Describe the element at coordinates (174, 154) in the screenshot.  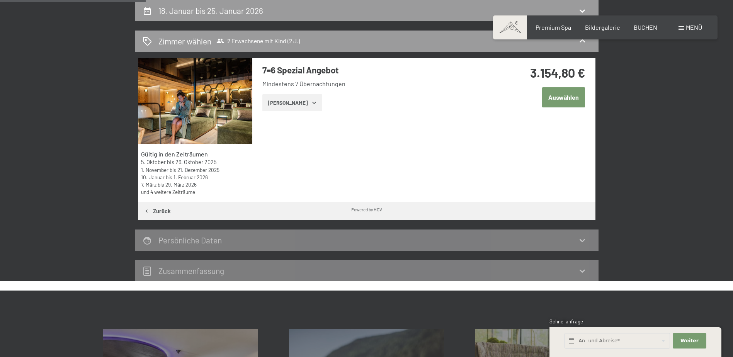
I see `strong: Gültig in den Zeiträumen` at that location.